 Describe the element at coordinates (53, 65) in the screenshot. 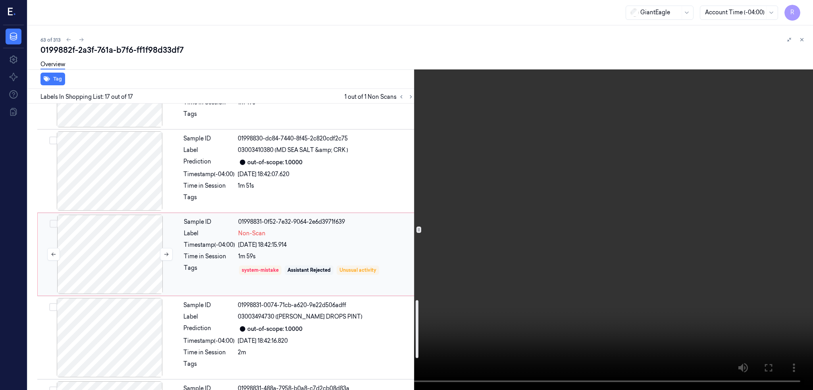

I see `a: Overview` at that location.